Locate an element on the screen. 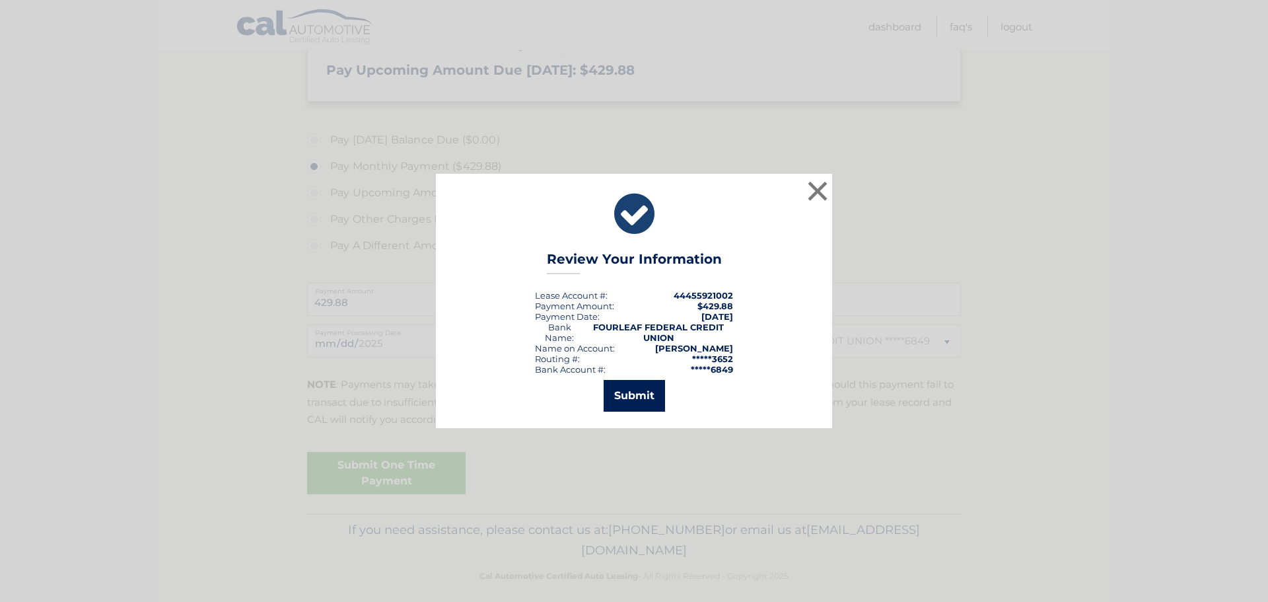 The width and height of the screenshot is (1268, 602). div: Bank Name: is located at coordinates (560, 332).